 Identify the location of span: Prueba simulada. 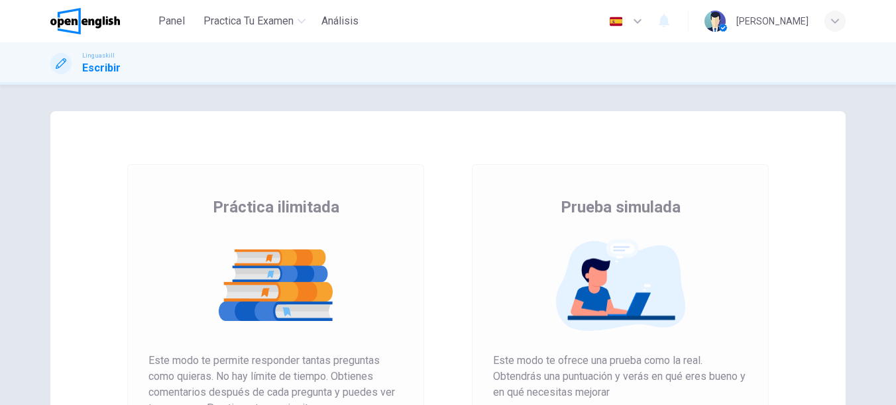
(620, 207).